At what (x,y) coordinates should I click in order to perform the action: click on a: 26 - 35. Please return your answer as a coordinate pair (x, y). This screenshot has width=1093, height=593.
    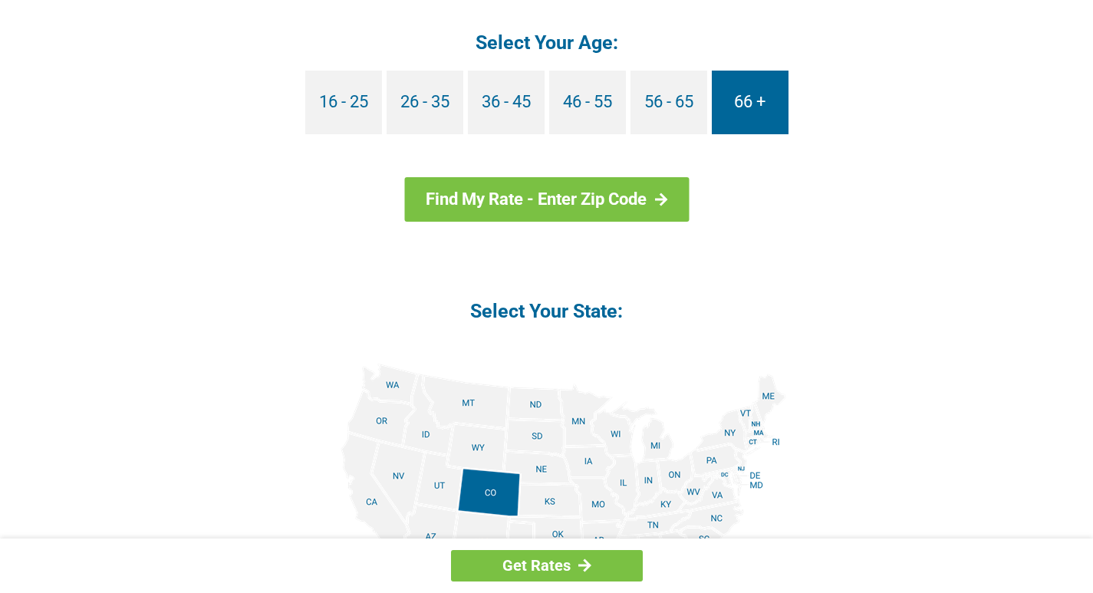
    Looking at the image, I should click on (425, 102).